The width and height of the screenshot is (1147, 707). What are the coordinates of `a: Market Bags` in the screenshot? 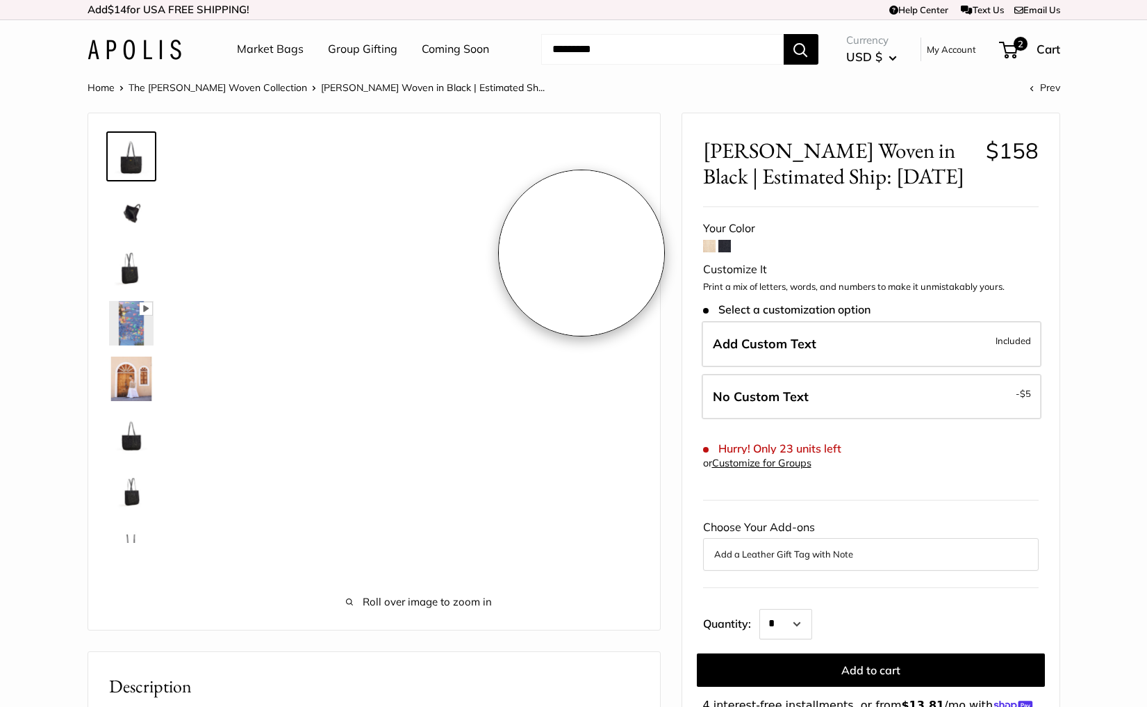 It's located at (270, 49).